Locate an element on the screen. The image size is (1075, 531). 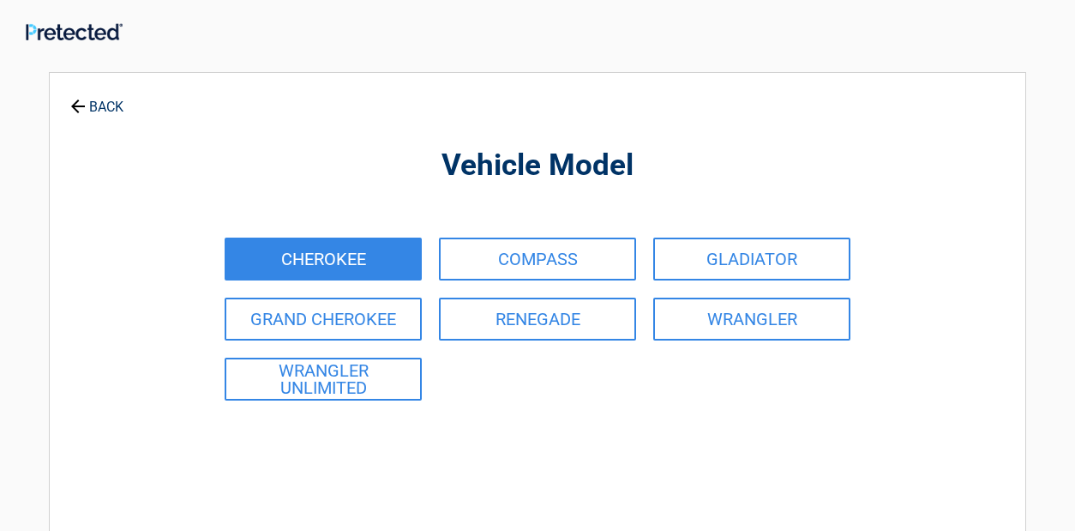
a: COMPASS is located at coordinates (538, 259).